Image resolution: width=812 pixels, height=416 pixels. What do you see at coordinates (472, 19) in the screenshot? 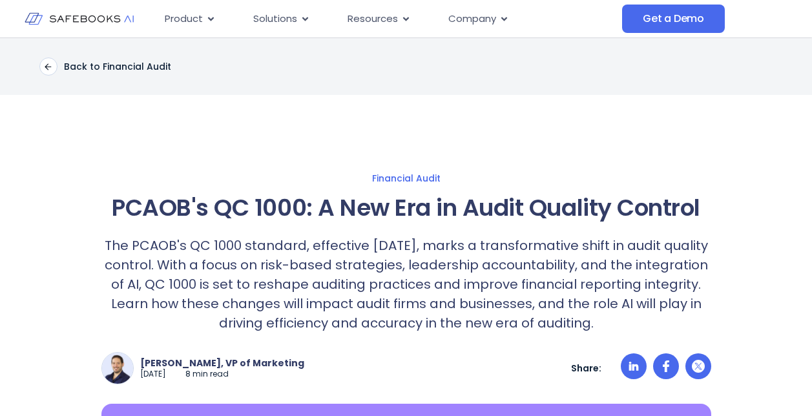
I see `span: Company` at bounding box center [472, 19].